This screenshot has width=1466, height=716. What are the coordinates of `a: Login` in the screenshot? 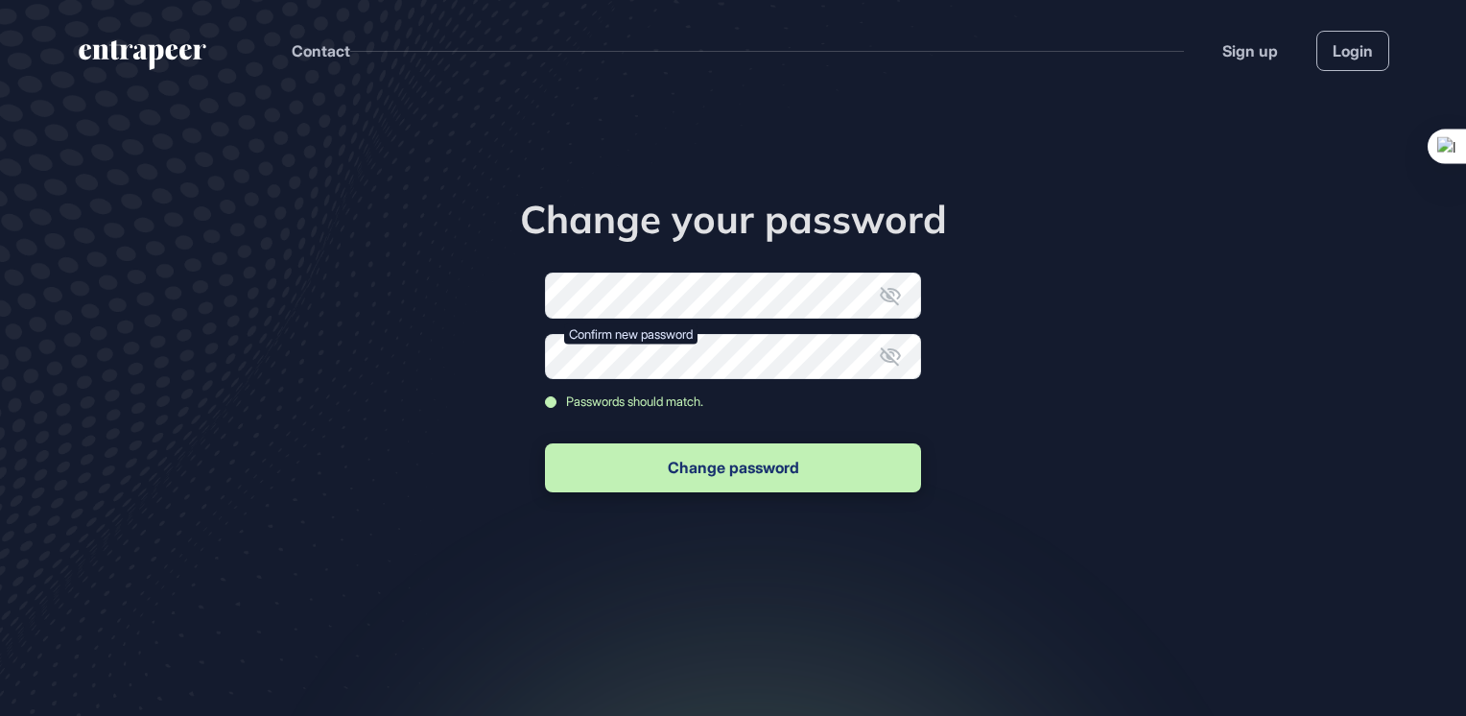 It's located at (1353, 51).